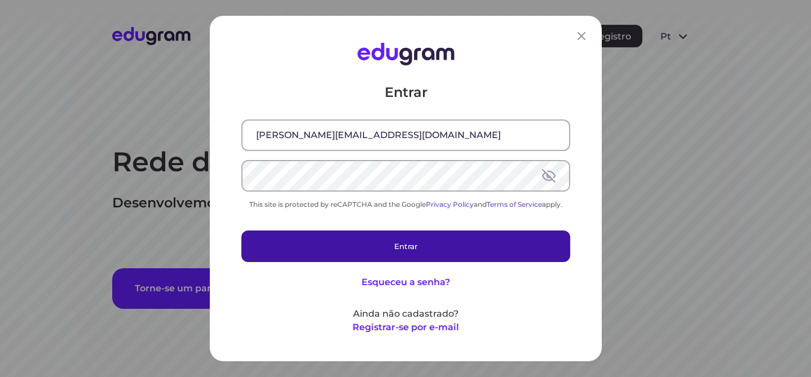 The width and height of the screenshot is (811, 377). Describe the element at coordinates (449, 204) in the screenshot. I see `a: Privacy Policy` at that location.